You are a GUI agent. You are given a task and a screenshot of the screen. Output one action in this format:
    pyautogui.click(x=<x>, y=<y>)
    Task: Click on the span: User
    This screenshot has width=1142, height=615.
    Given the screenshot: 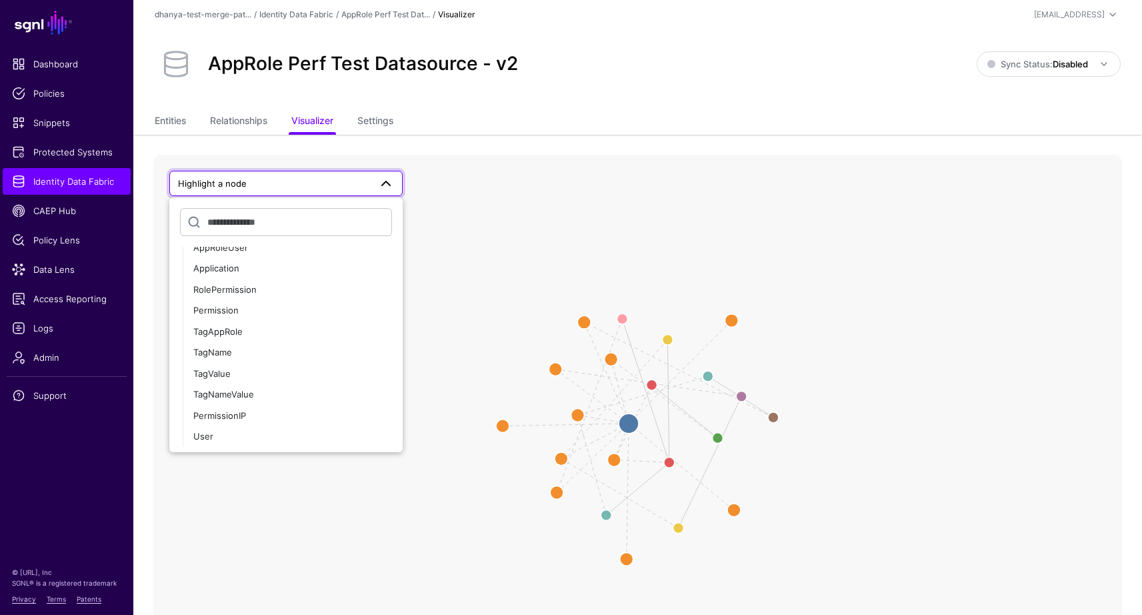 What is the action you would take?
    pyautogui.click(x=203, y=436)
    